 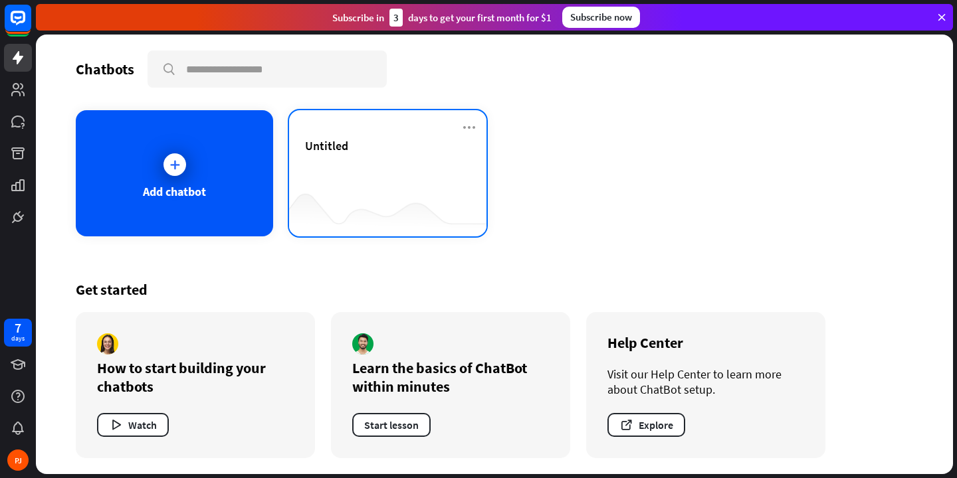 I want to click on div: Learn the basics of ChatBot within minutes, so click(x=450, y=377).